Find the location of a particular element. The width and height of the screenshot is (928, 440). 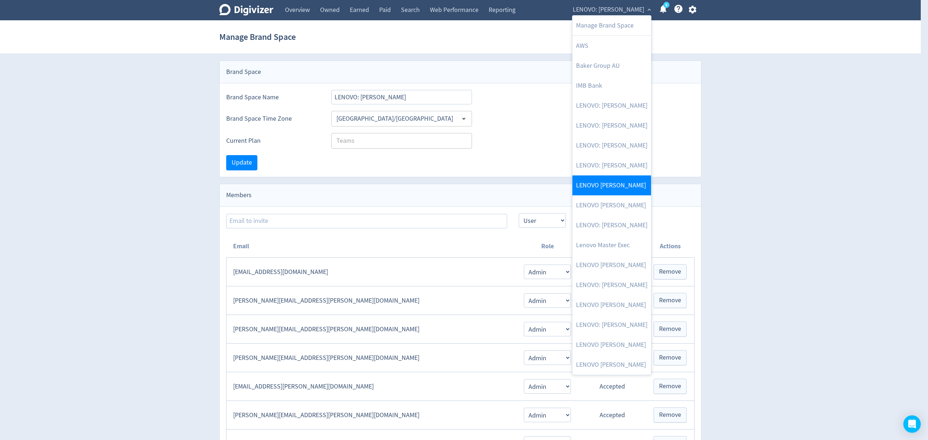

a: IMB Bank is located at coordinates (611, 86).